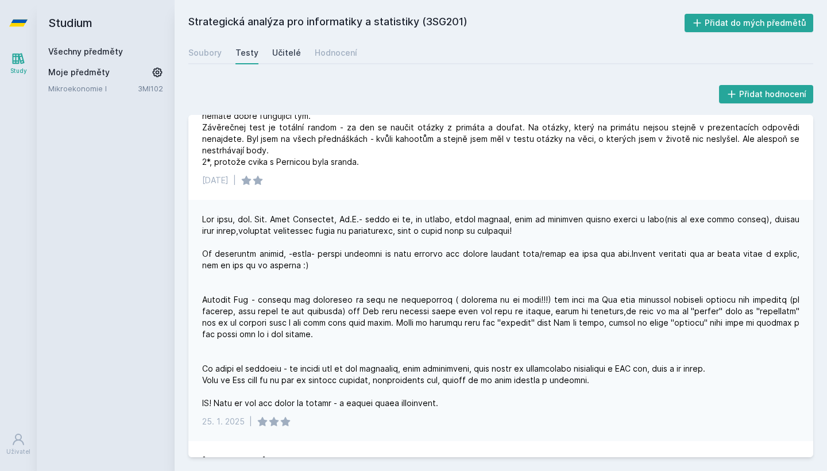 This screenshot has width=827, height=471. I want to click on a: Učitelé, so click(287, 53).